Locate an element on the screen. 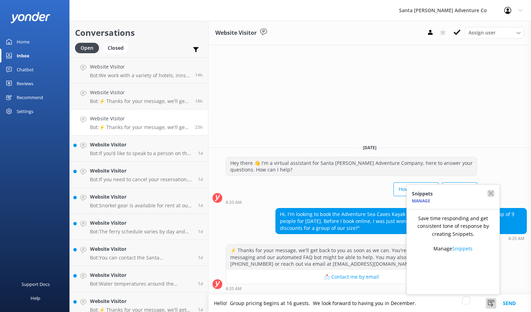  span: Sep 07 2025 05:59pm (UTC -07:00) America/Tijuana is located at coordinates (199, 75).